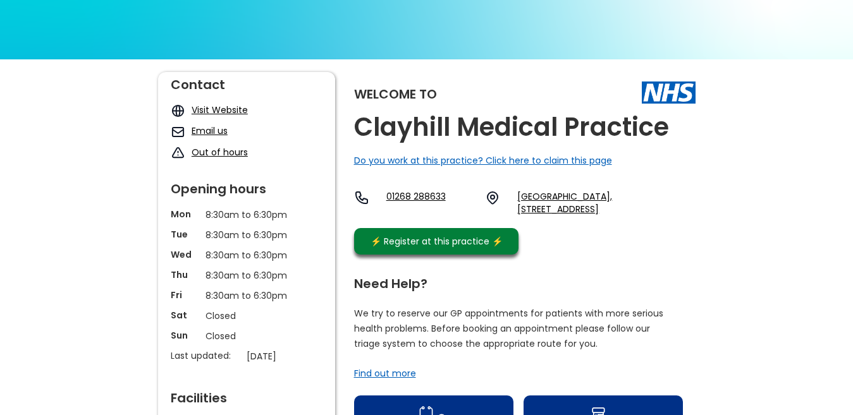  Describe the element at coordinates (185, 275) in the screenshot. I see `p: Thu` at that location.